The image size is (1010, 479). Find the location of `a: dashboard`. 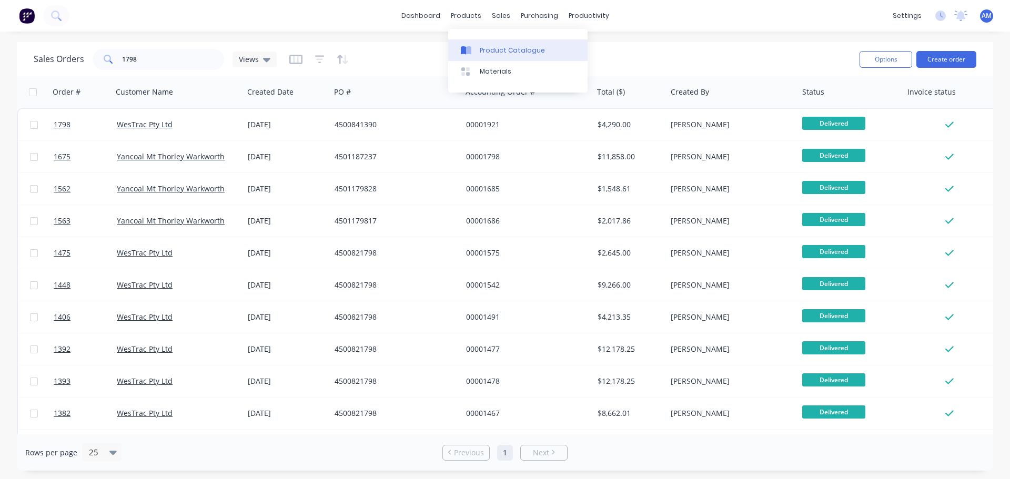

a: dashboard is located at coordinates (421, 16).